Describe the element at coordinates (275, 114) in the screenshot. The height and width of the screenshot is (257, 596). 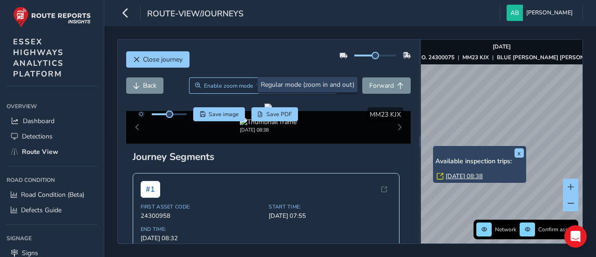
I see `button: PDF` at that location.